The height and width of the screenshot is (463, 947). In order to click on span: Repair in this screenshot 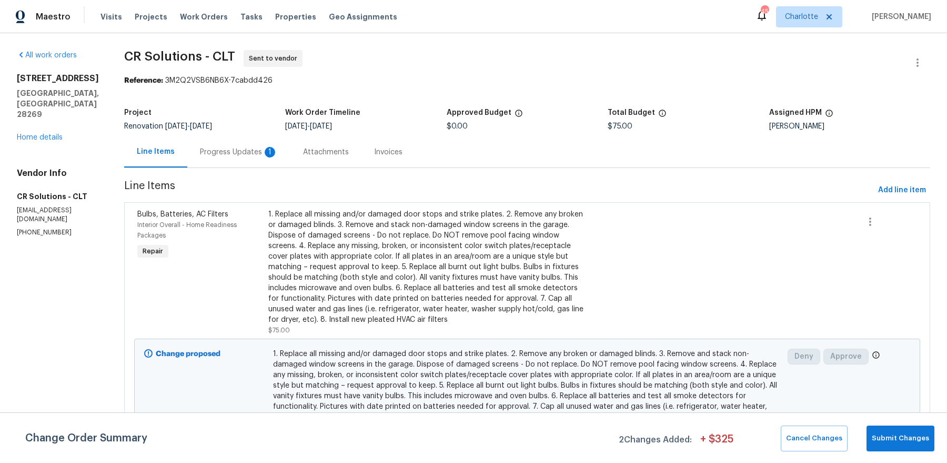, I will do `click(153, 251)`.